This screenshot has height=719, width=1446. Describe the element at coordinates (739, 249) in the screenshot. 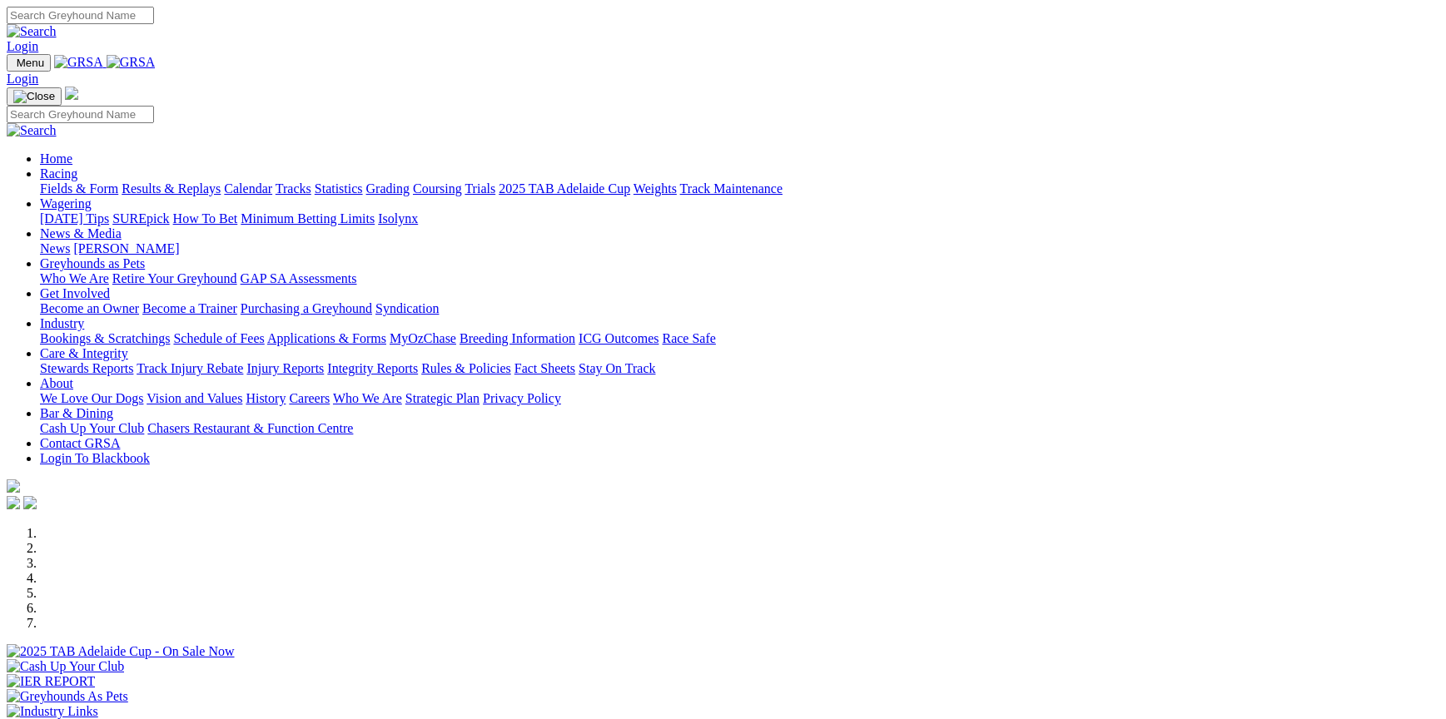

I see `div: News & Media` at that location.